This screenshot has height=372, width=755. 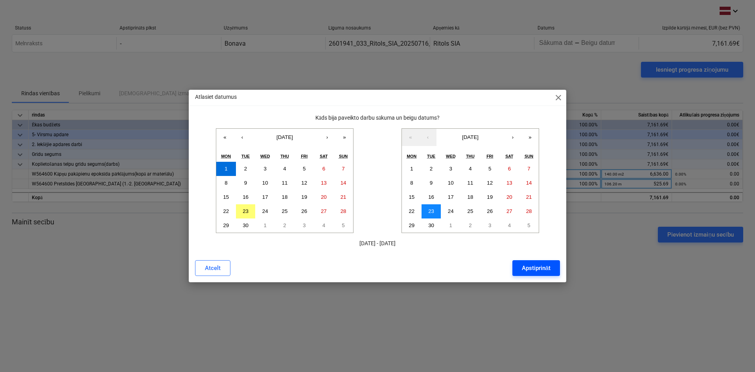 What do you see at coordinates (324, 168) in the screenshot?
I see `abbr: September 6, 2025` at bounding box center [324, 168].